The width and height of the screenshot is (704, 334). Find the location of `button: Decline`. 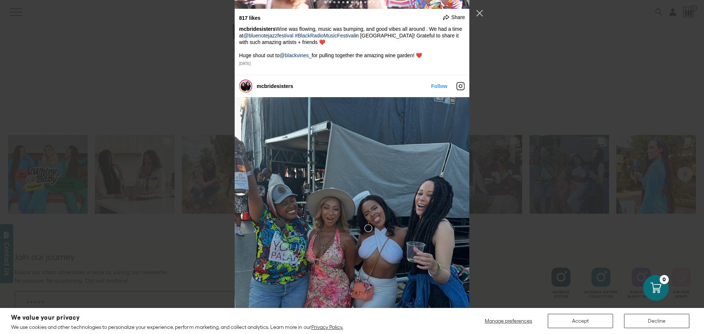

button: Decline is located at coordinates (656, 321).